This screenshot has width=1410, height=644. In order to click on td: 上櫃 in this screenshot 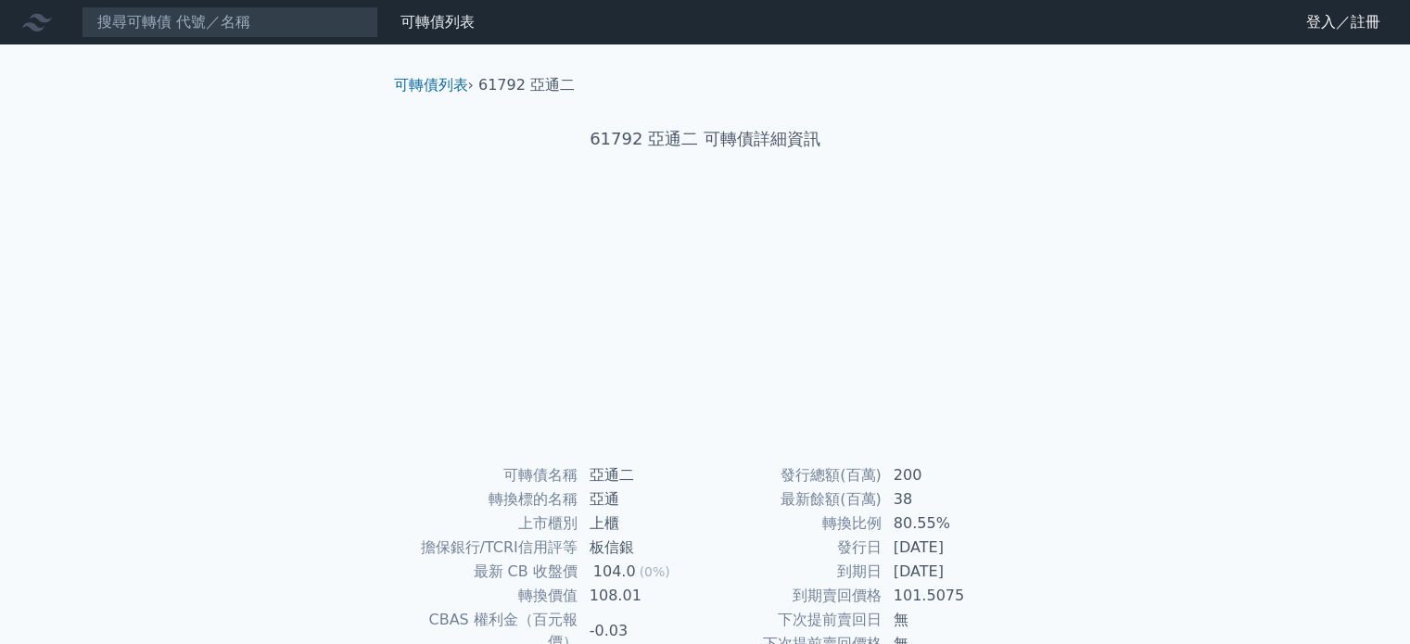, I will do `click(641, 524)`.